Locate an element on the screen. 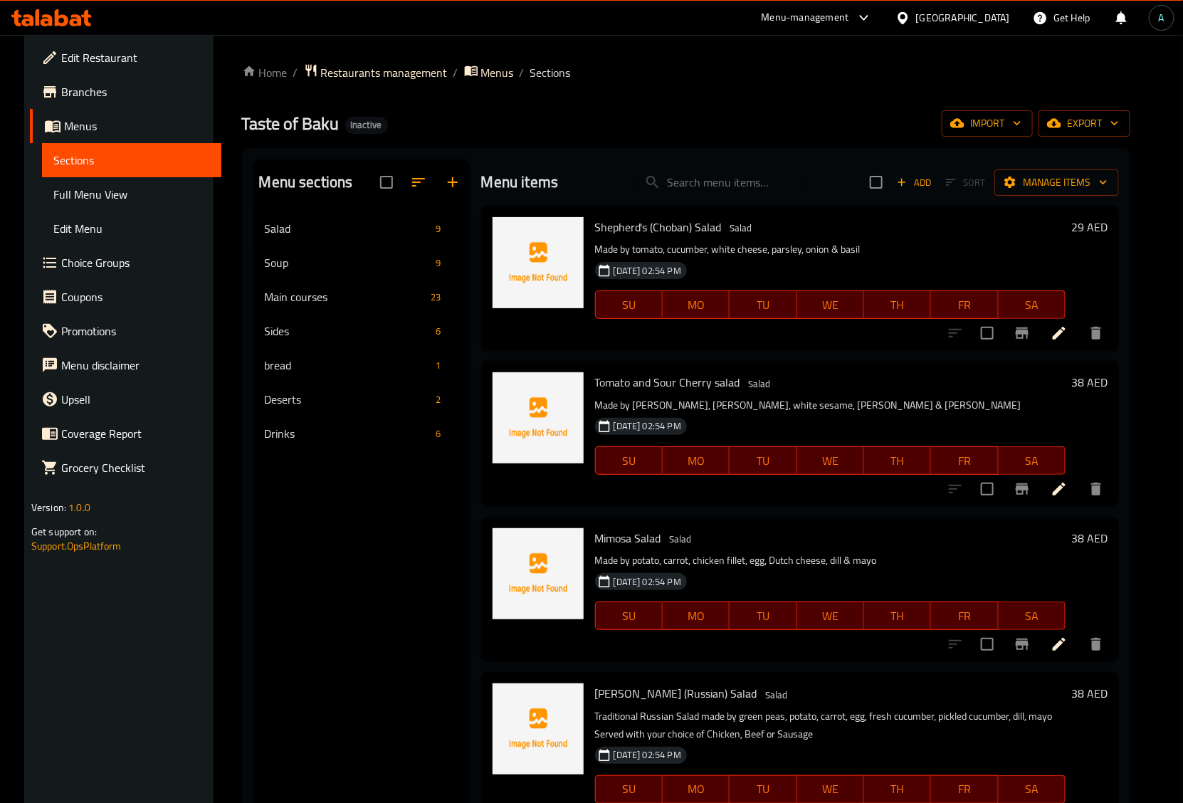 The image size is (1183, 803). span: Get support on: is located at coordinates (64, 532).